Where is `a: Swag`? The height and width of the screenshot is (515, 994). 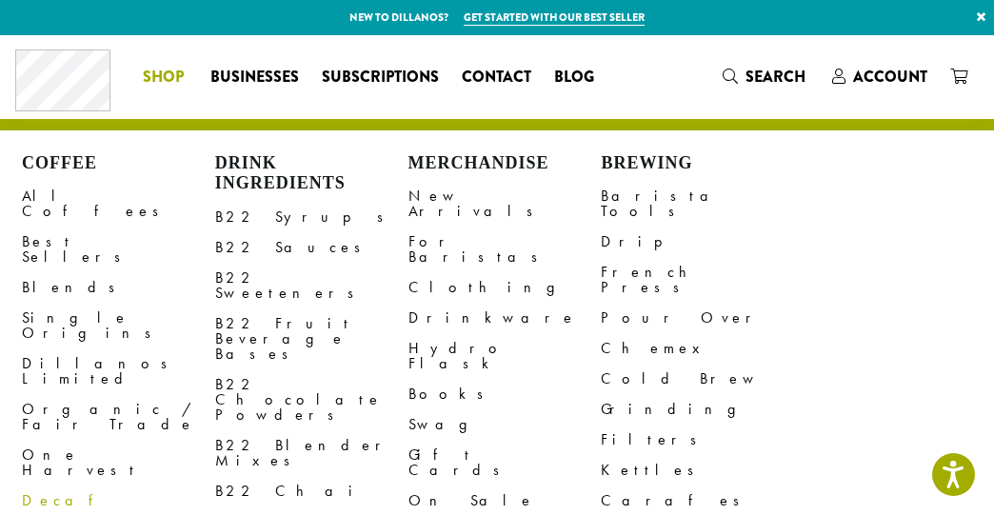 a: Swag is located at coordinates (505, 425).